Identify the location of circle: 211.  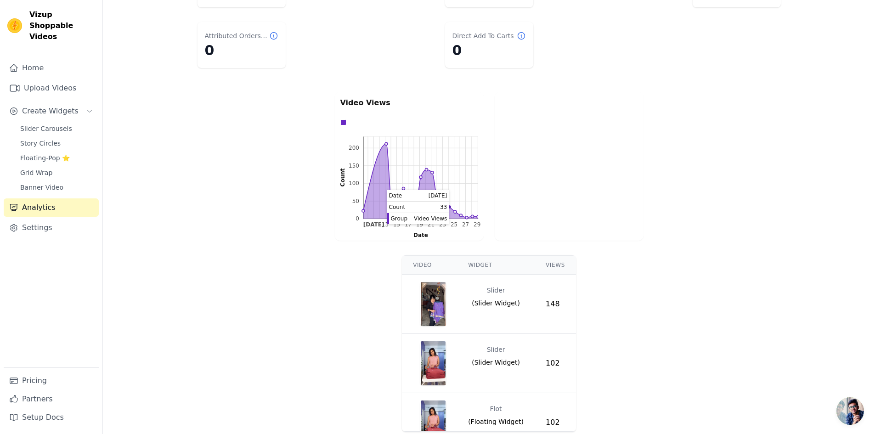
(386, 144).